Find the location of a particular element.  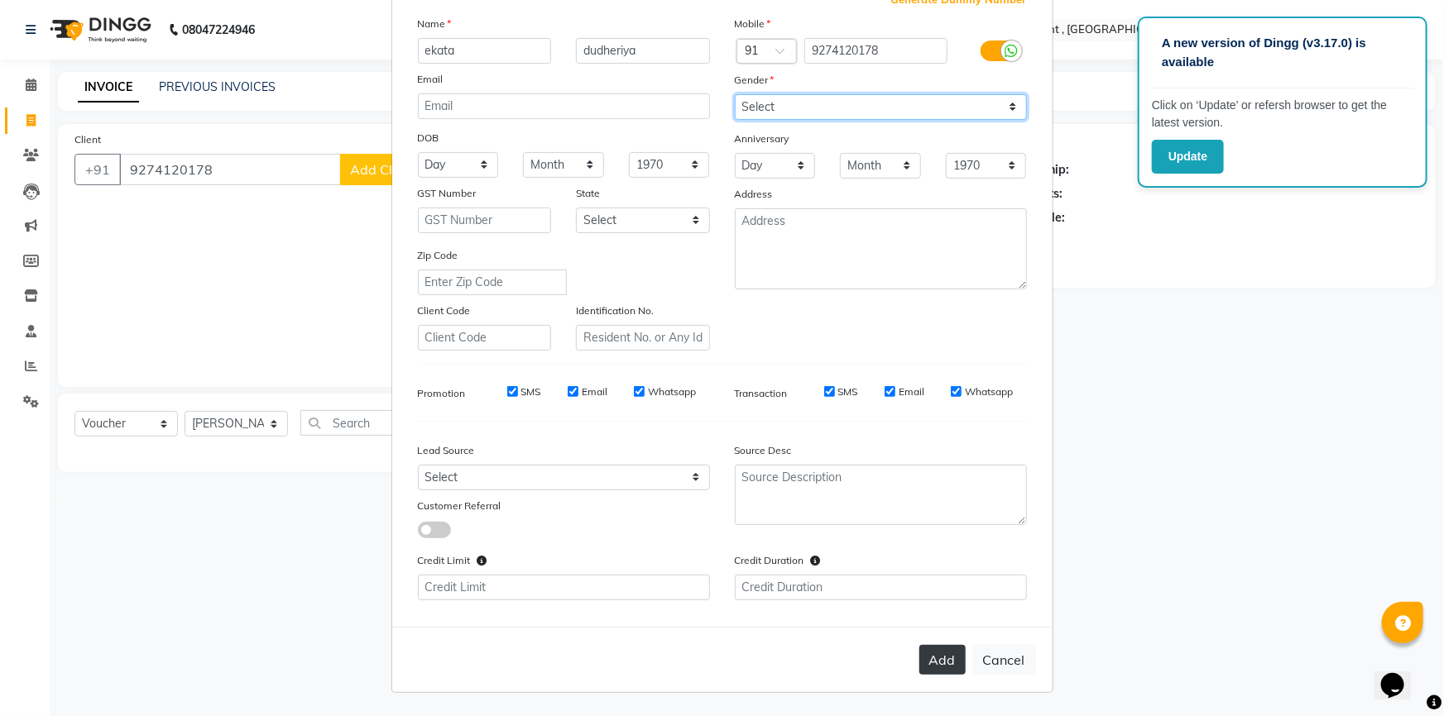

p: A new version of Dingg (v3.17.0) is available is located at coordinates (1282, 52).